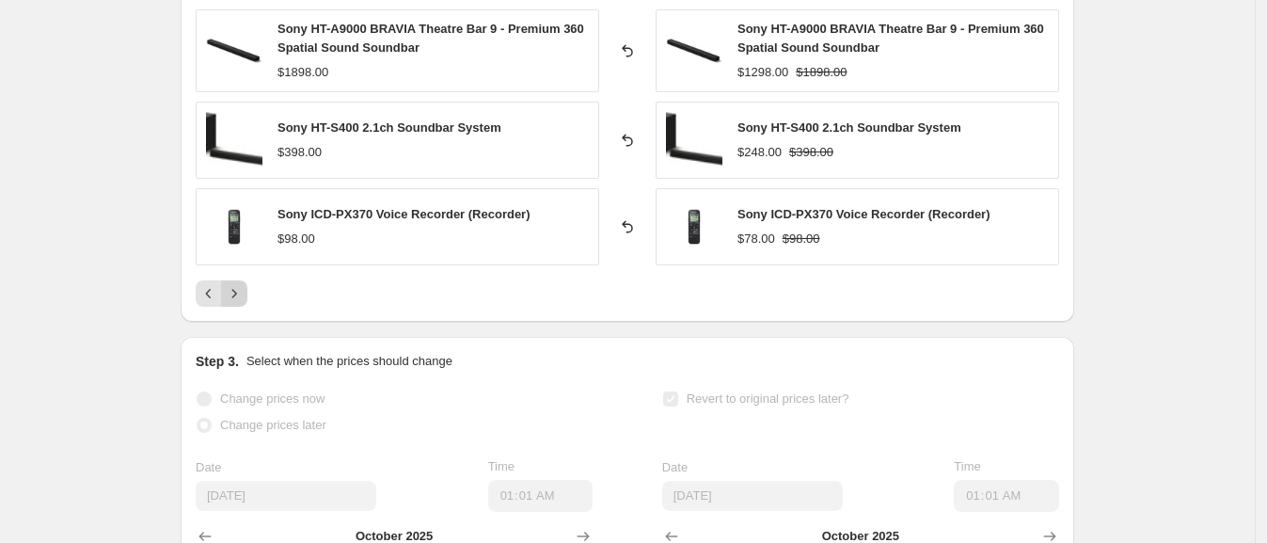  What do you see at coordinates (273, 424) in the screenshot?
I see `span: Change prices later` at bounding box center [273, 424].